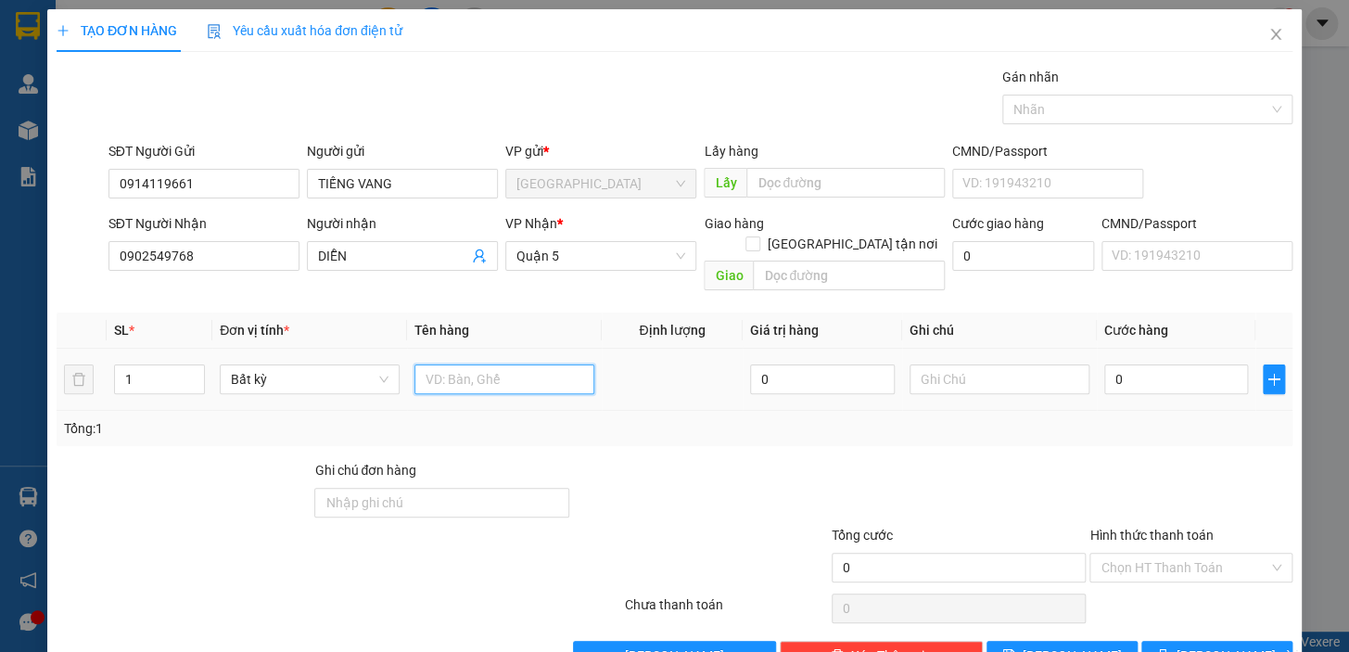 This screenshot has width=1349, height=652. What do you see at coordinates (1150, 535) in the screenshot?
I see `label: Hình thức thanh toán` at bounding box center [1150, 535].